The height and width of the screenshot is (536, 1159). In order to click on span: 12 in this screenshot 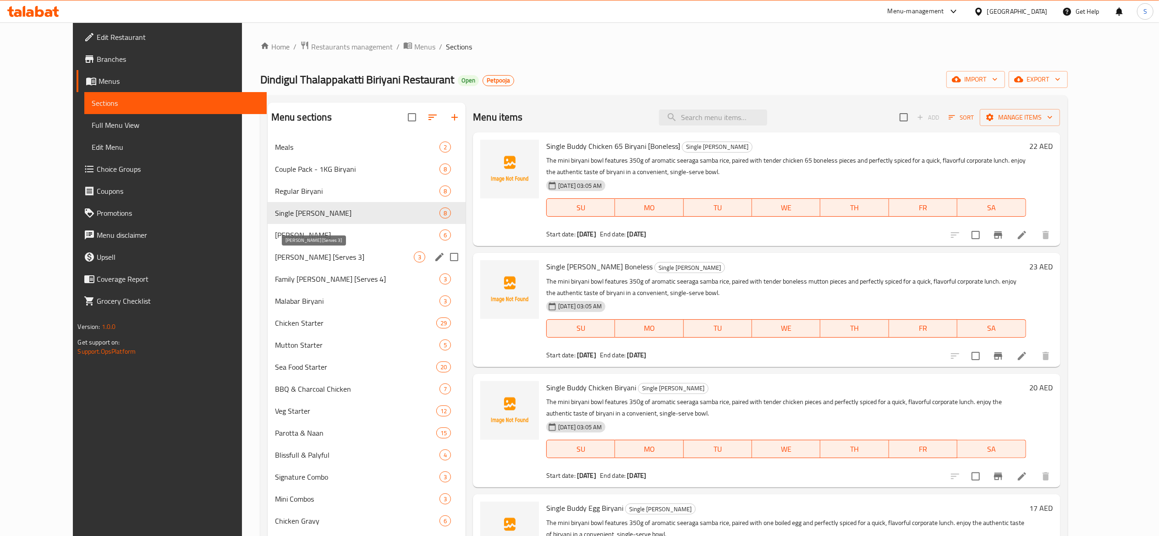, I will do `click(444, 411)`.